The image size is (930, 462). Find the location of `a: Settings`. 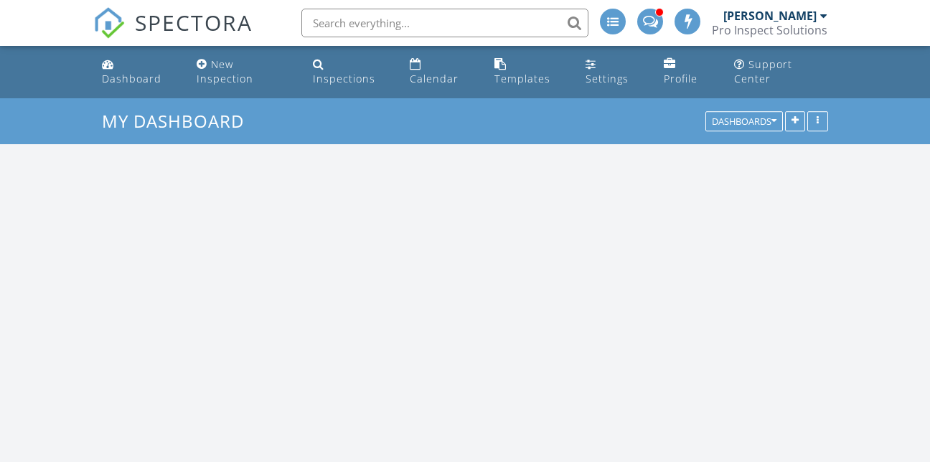

a: Settings is located at coordinates (613, 72).